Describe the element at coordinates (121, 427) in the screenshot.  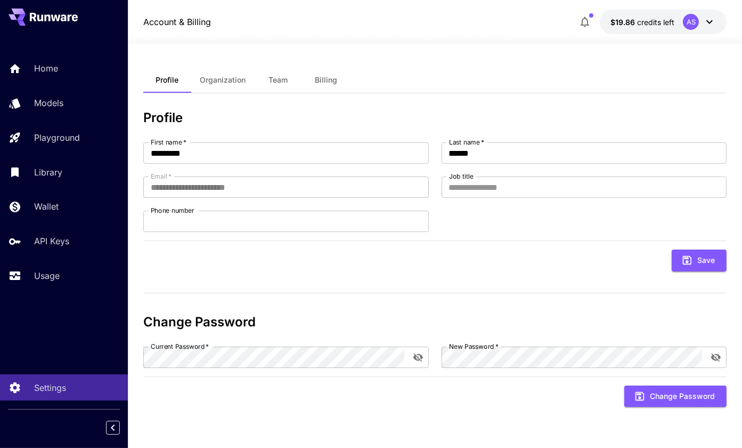
I see `div: Collapse sidebar` at that location.